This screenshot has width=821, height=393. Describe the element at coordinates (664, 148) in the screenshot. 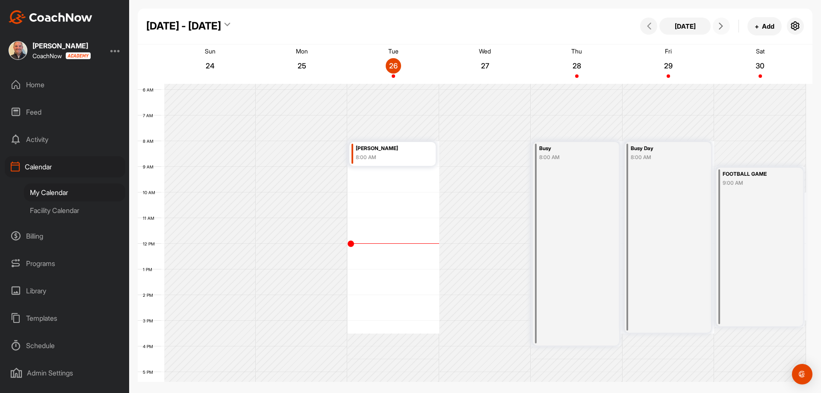

I see `div: Busy Day` at that location.